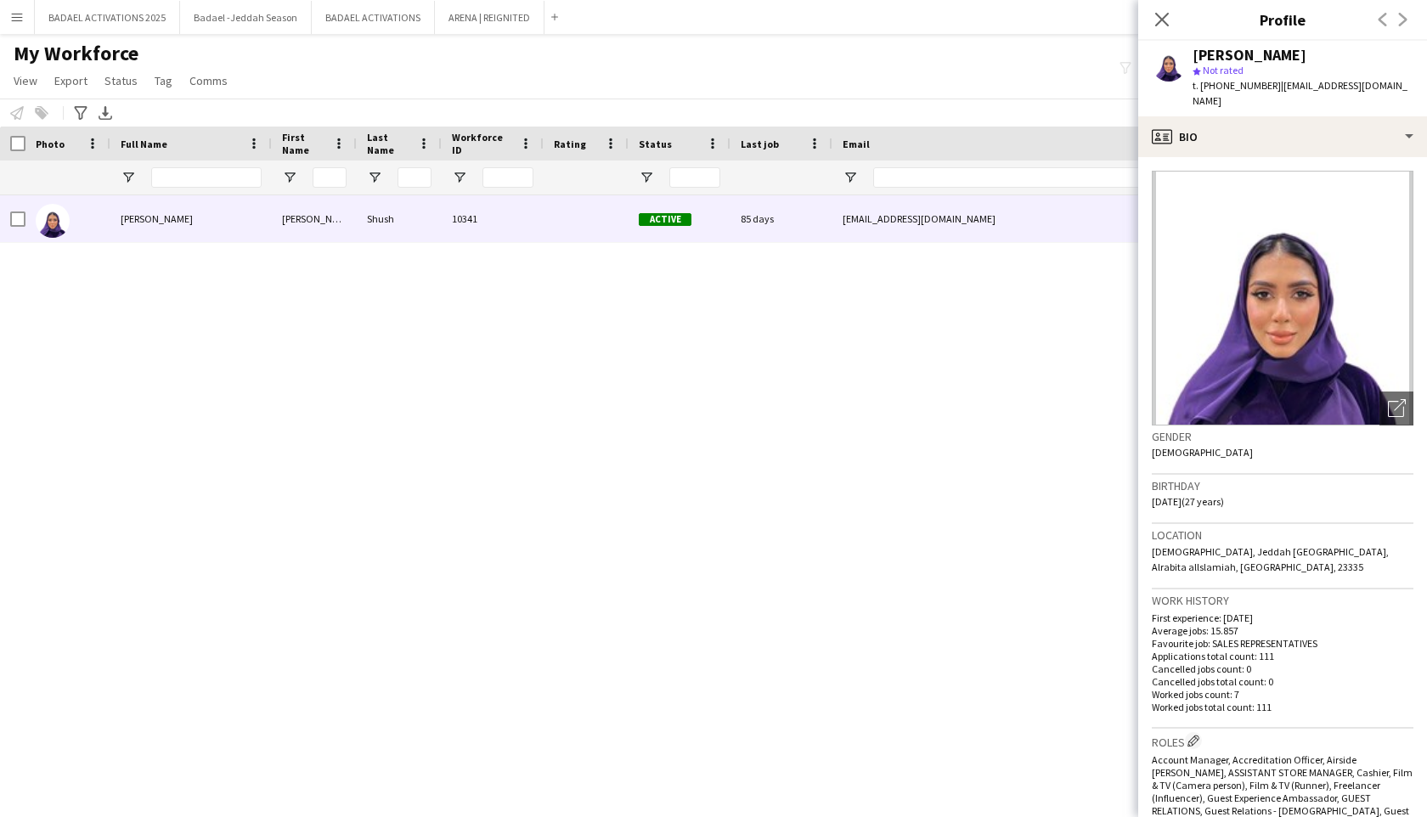 The width and height of the screenshot is (1427, 817). Describe the element at coordinates (1283, 643) in the screenshot. I see `p: Favourite job: SALES REPRESENTATIVES` at that location.